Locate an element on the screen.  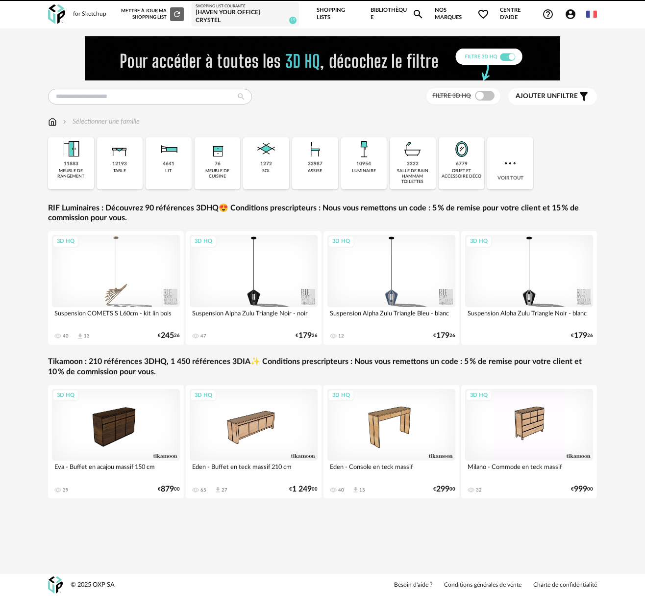
div: Sélectionner une famille is located at coordinates (100, 122).